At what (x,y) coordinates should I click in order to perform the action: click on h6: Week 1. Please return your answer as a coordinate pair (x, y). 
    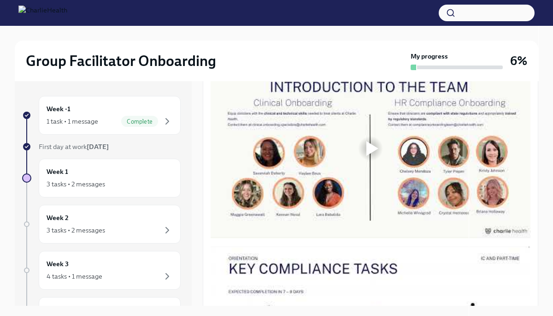
    Looking at the image, I should click on (57, 172).